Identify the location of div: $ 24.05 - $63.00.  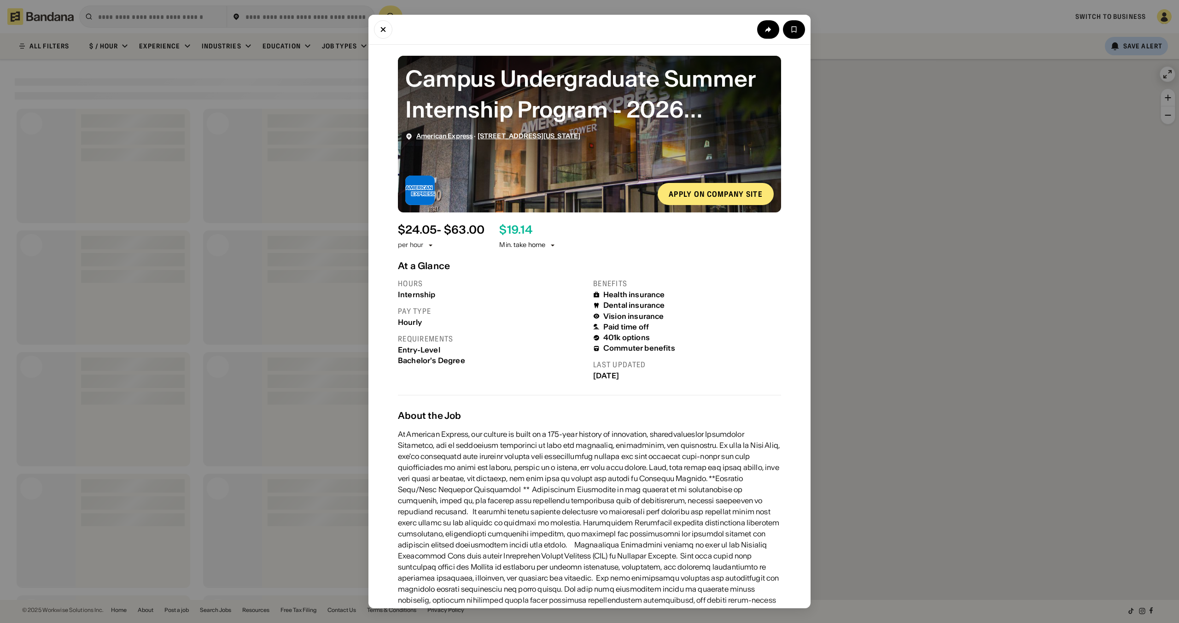
(441, 230).